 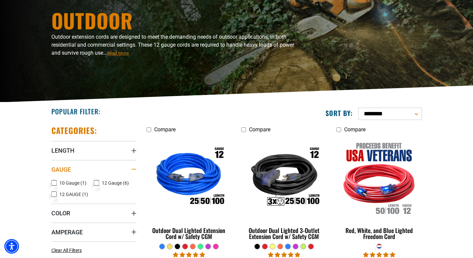 What do you see at coordinates (73, 183) in the screenshot?
I see `span: 10 Gauge (1)` at bounding box center [73, 183].